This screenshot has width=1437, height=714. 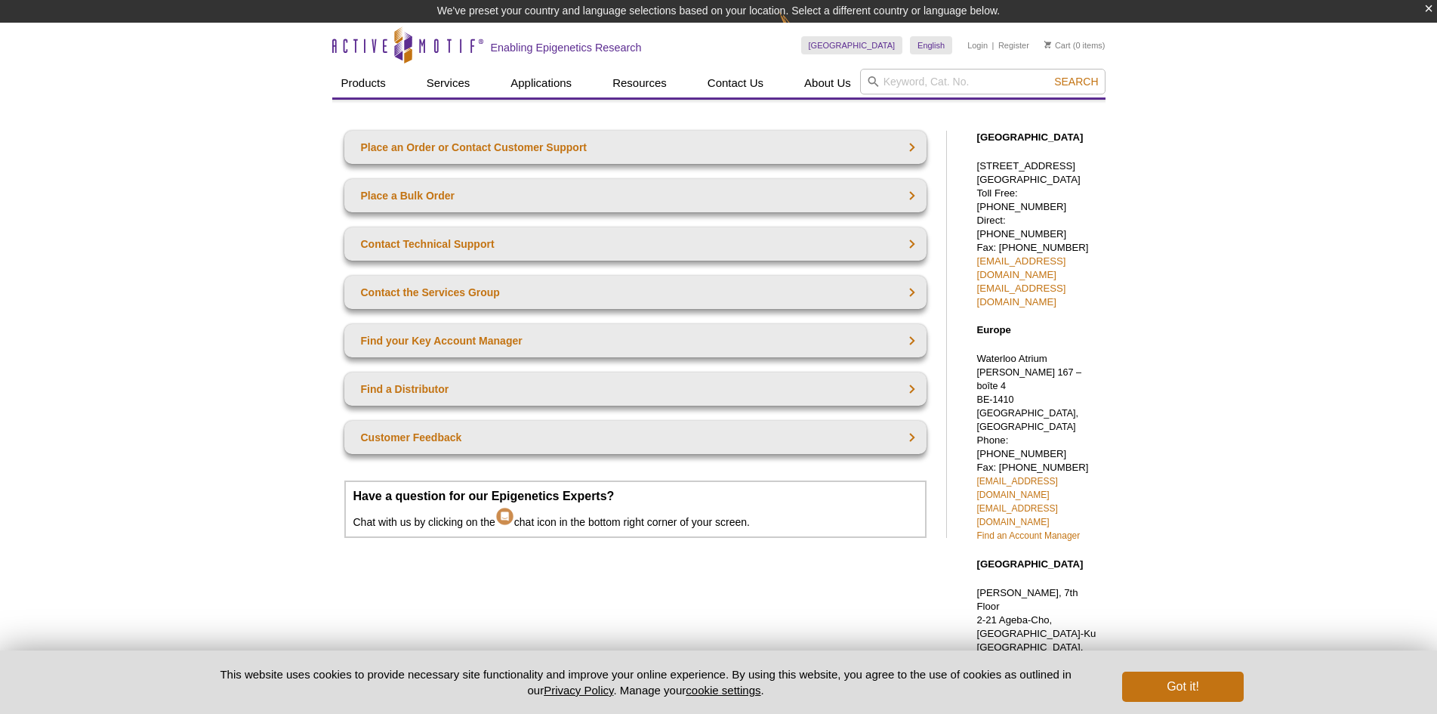 What do you see at coordinates (566, 48) in the screenshot?
I see `h2: Enabling Epigenetics Research` at bounding box center [566, 48].